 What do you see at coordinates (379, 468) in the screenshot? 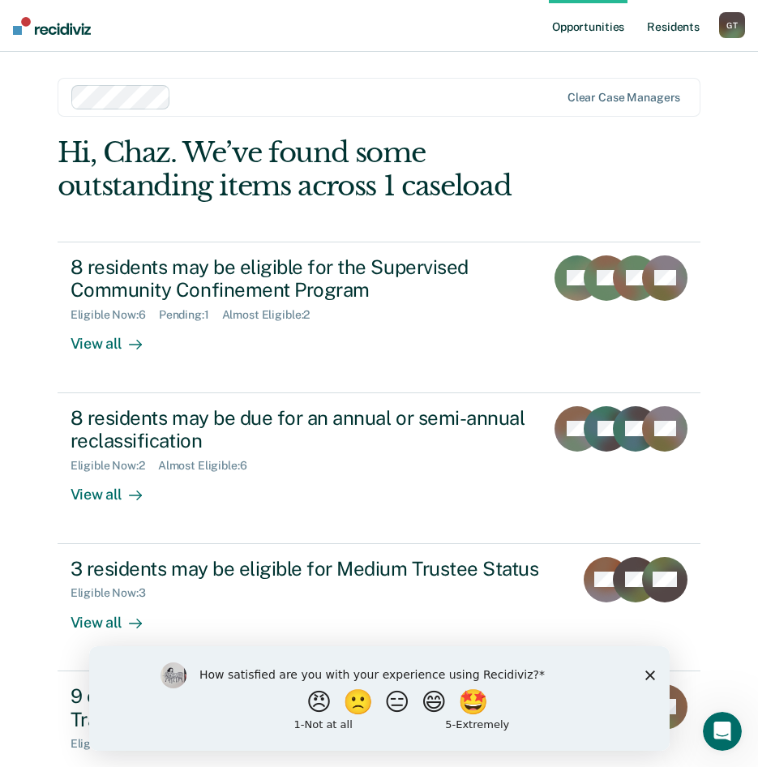
I see `a: 8 residents may be due for an annual or semi-annual reclassificationEligible Now:2Almost Eligible...` at bounding box center [379, 468].